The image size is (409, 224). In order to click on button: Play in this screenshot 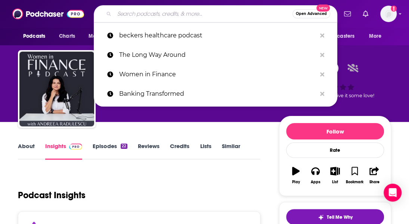, I will do `click(296, 175)`.